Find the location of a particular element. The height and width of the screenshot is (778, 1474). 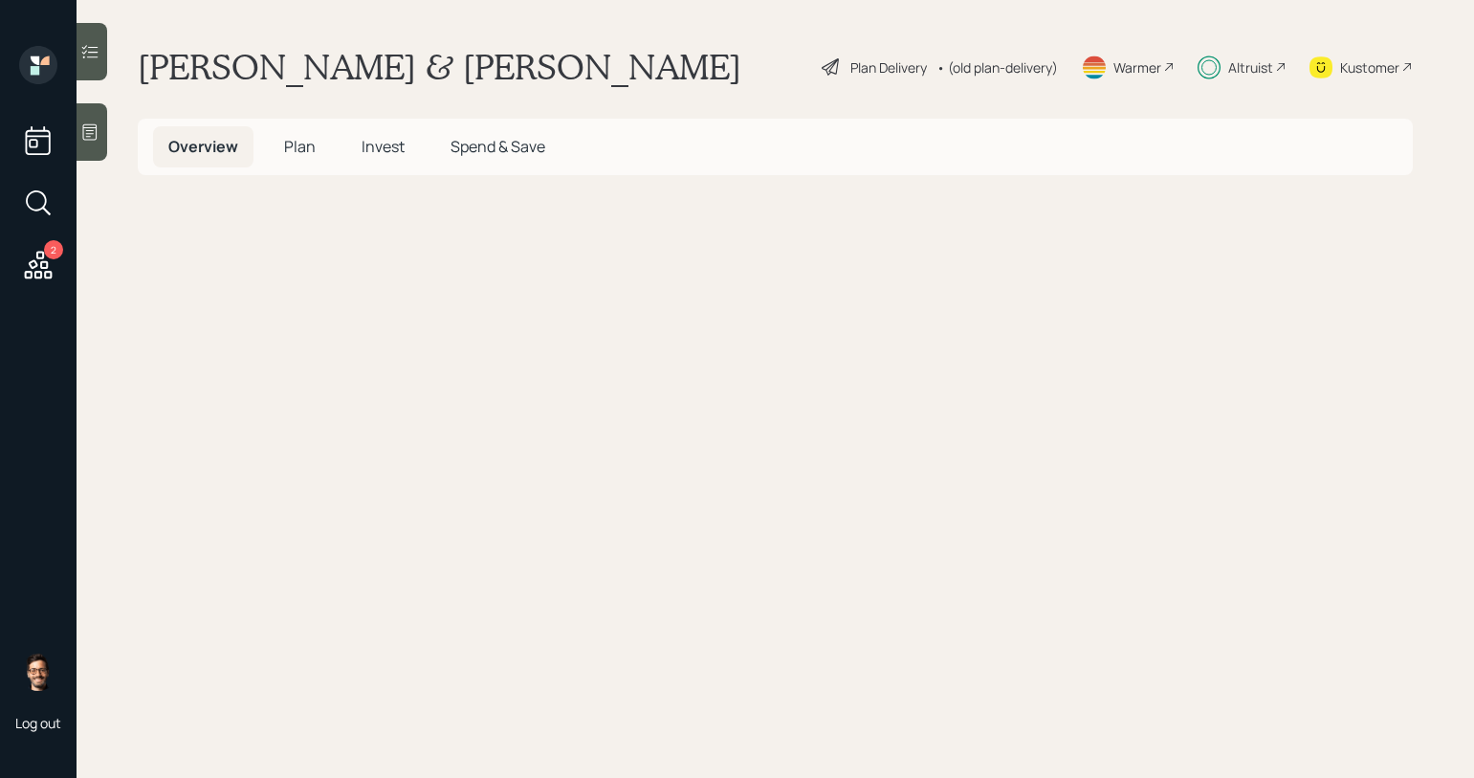

span: Overview is located at coordinates (203, 146).